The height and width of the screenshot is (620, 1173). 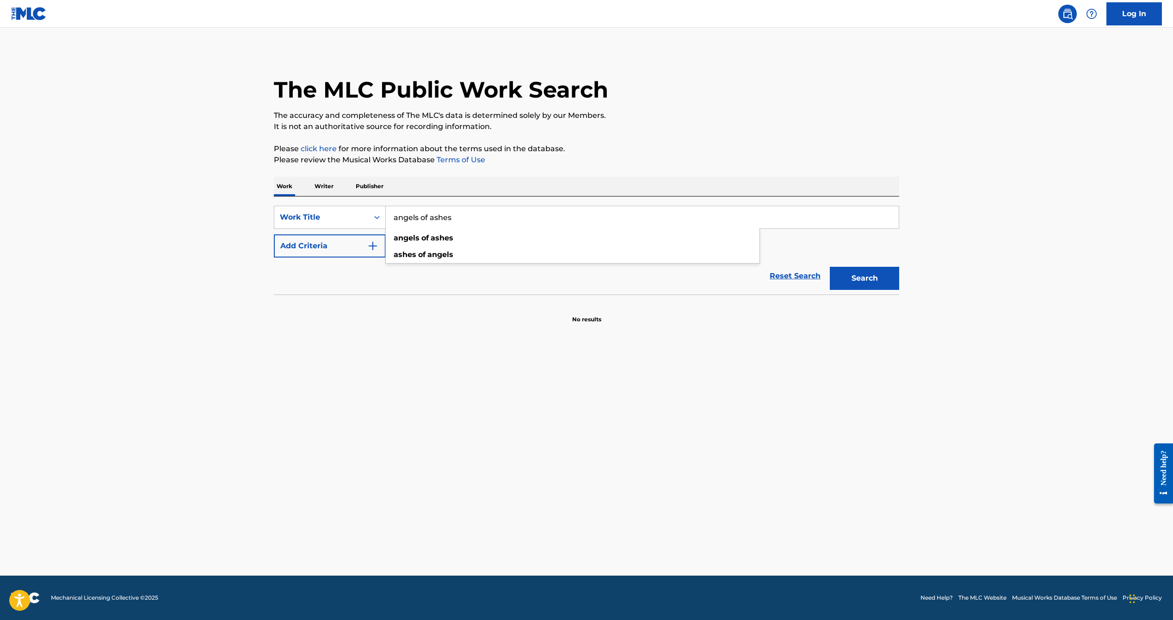 What do you see at coordinates (285, 186) in the screenshot?
I see `p: Work` at bounding box center [285, 186].